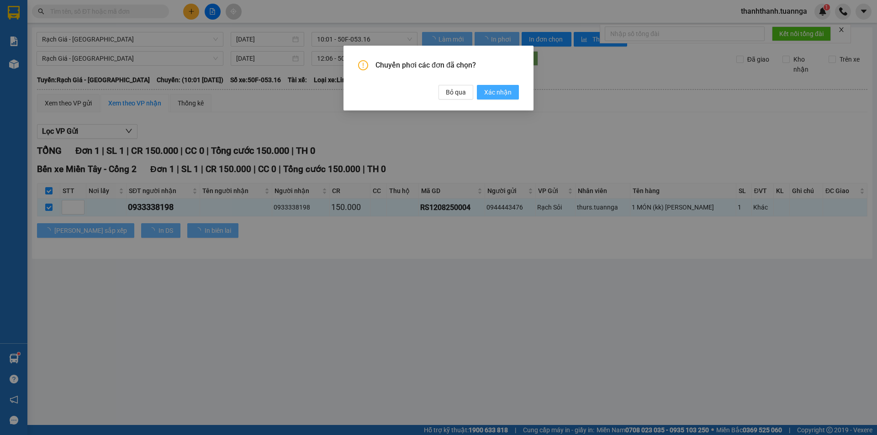 The height and width of the screenshot is (435, 877). Describe the element at coordinates (498, 92) in the screenshot. I see `button: Xác nhận` at that location.